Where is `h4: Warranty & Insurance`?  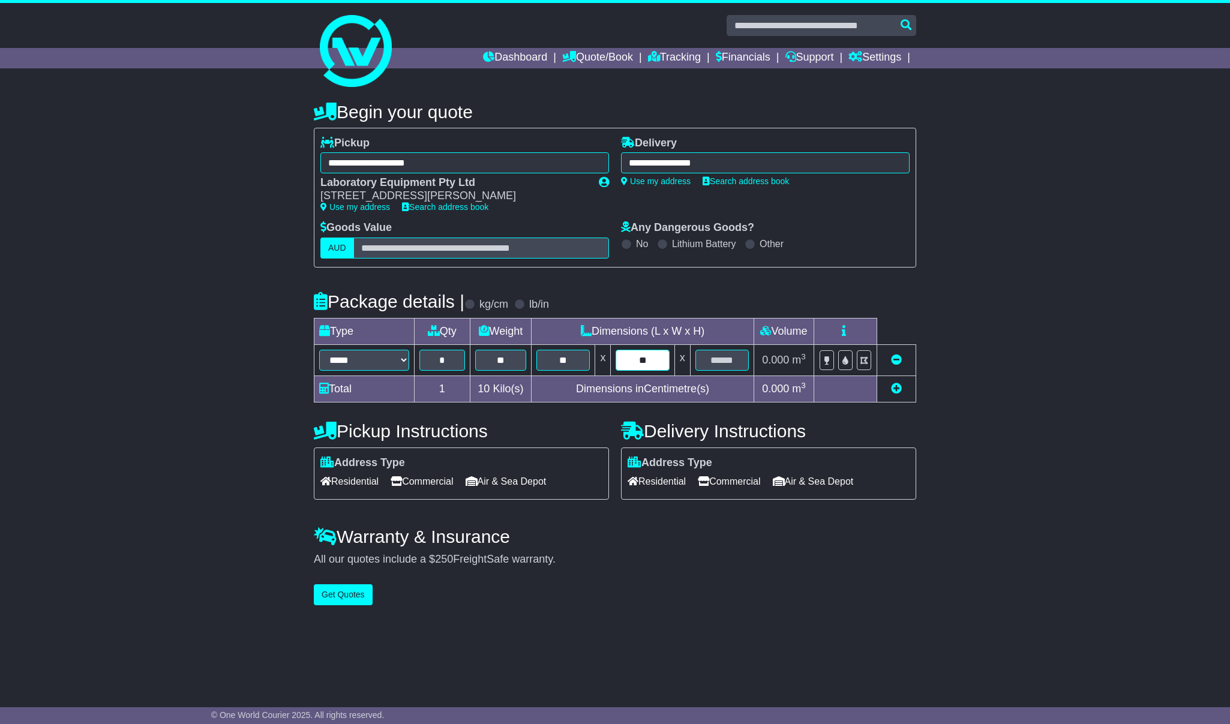 h4: Warranty & Insurance is located at coordinates (615, 536).